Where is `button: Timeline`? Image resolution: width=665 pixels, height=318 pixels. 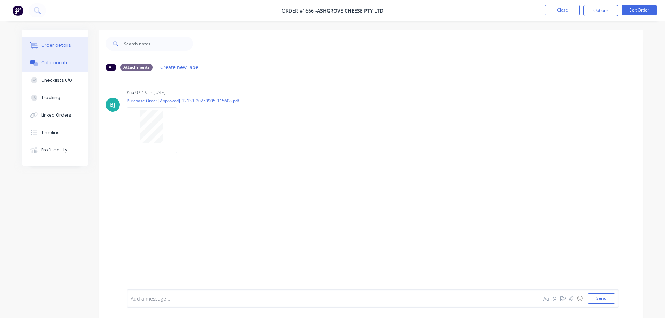
button: Timeline is located at coordinates (55, 133).